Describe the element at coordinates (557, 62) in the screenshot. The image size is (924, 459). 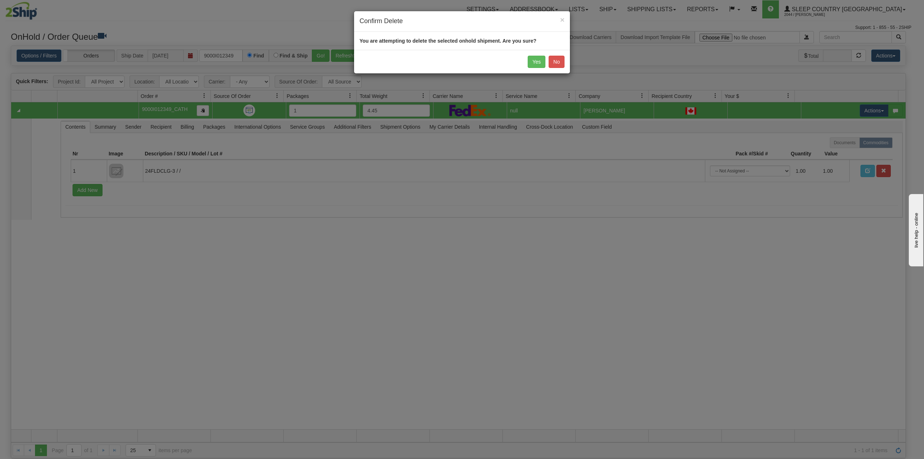
I see `button: No` at that location.